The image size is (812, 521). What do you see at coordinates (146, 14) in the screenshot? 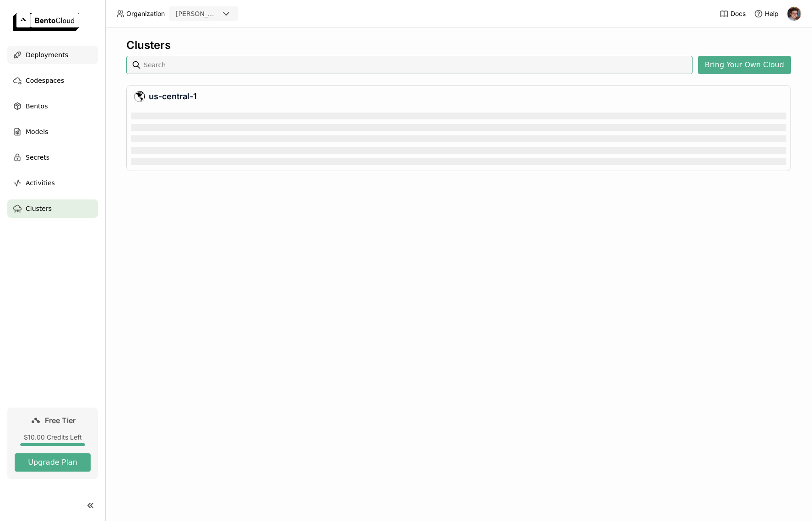
I see `span: Organization` at bounding box center [146, 14].